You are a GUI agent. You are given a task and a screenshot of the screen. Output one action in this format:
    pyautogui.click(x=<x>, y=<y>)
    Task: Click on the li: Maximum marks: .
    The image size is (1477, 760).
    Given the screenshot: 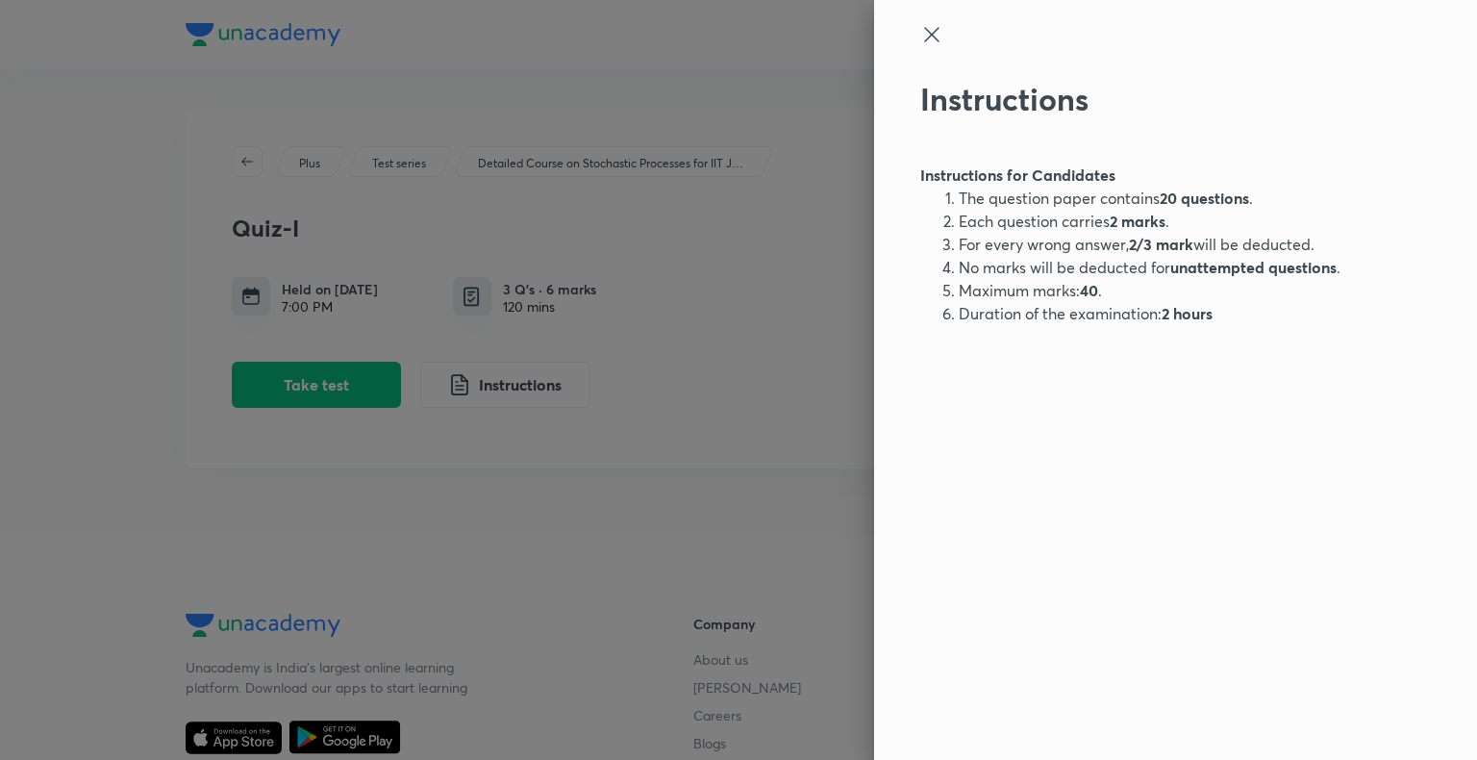 What is the action you would take?
    pyautogui.click(x=1162, y=290)
    